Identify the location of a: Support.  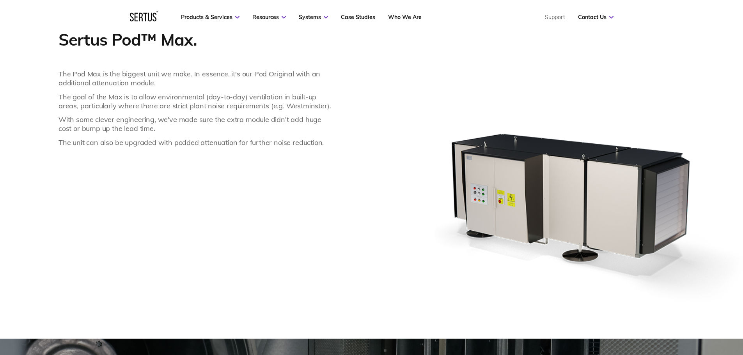
(555, 17).